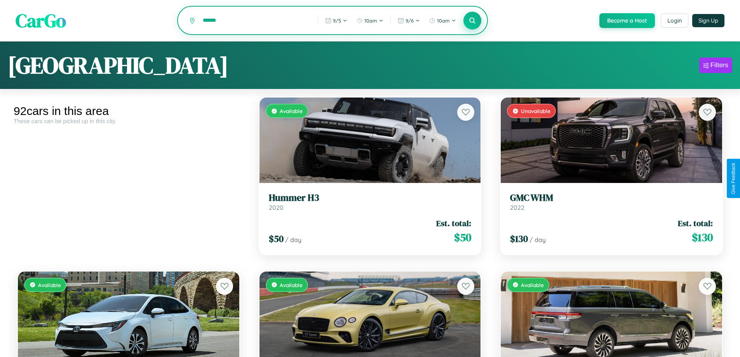  I want to click on div: These cars can be picked up in this city., so click(129, 121).